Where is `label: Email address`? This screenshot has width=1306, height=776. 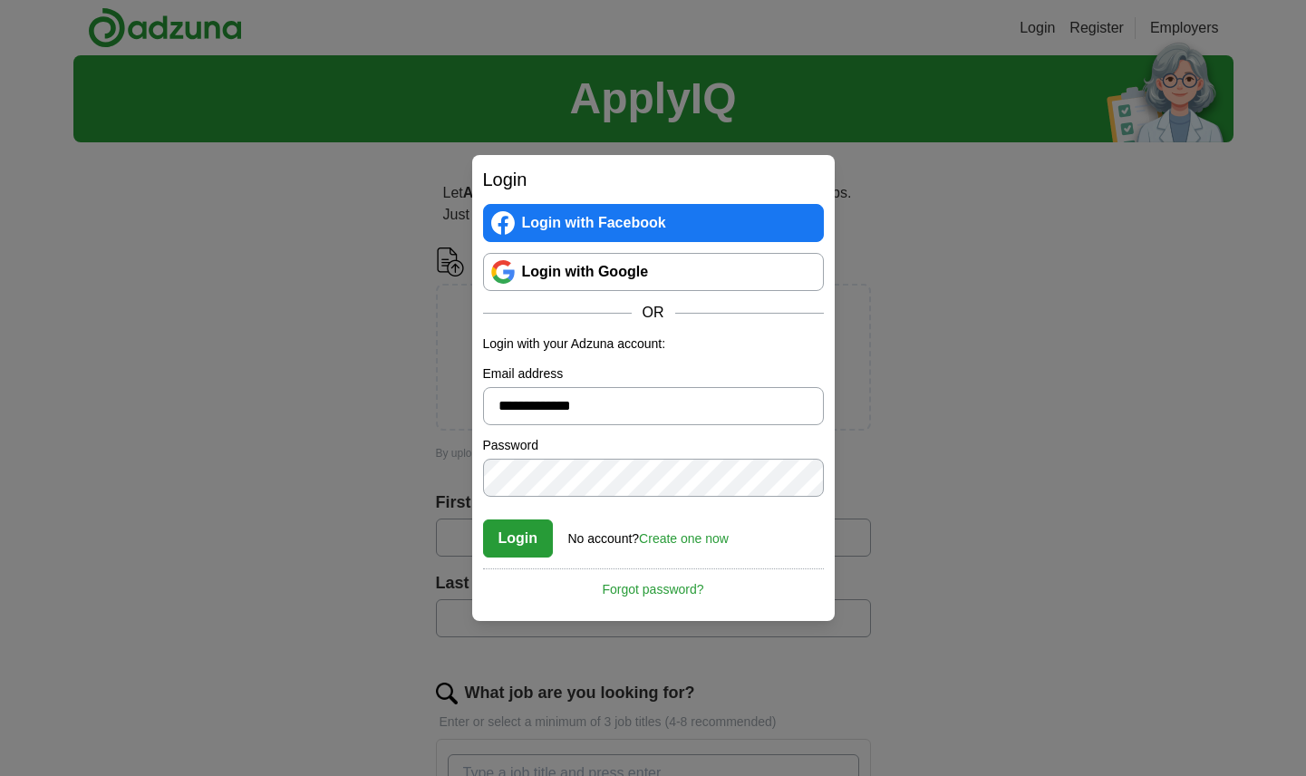
label: Email address is located at coordinates (654, 374).